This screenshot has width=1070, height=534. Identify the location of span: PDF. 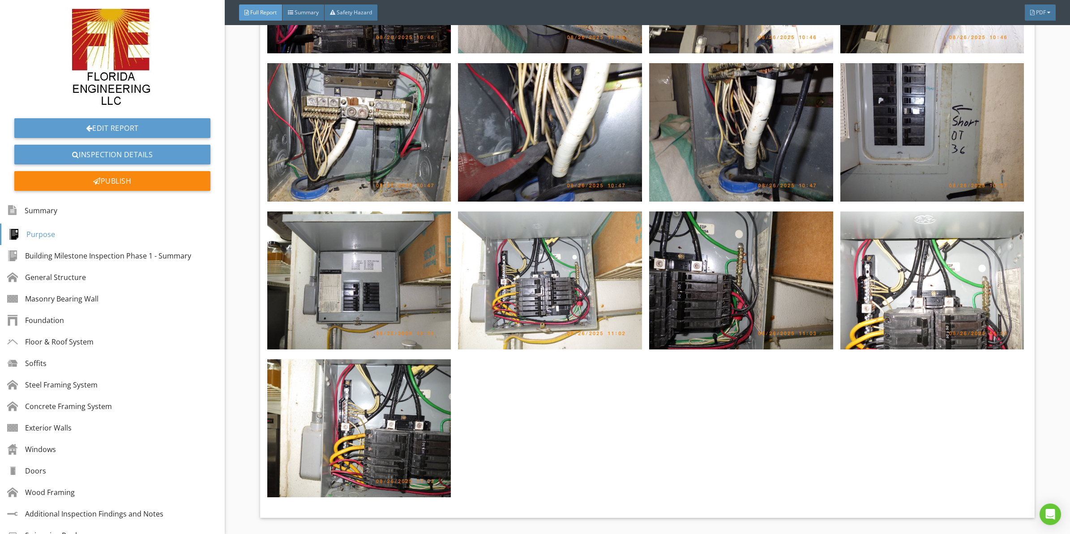
(1041, 12).